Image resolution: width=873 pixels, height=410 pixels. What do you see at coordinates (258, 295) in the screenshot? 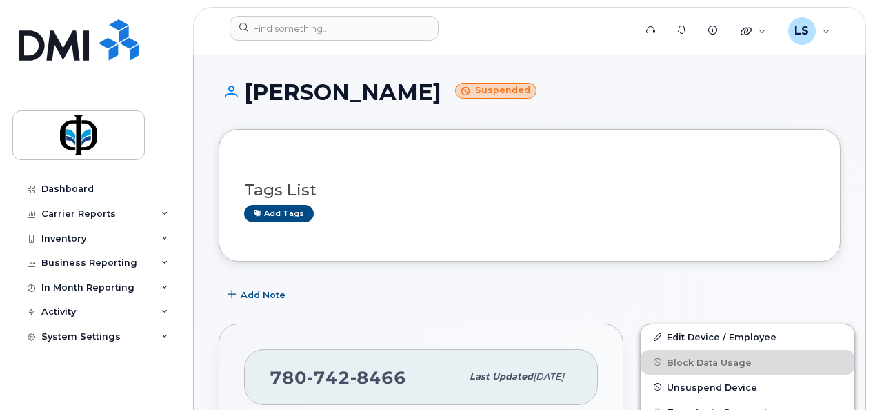
I see `button: Add Note` at bounding box center [258, 295].